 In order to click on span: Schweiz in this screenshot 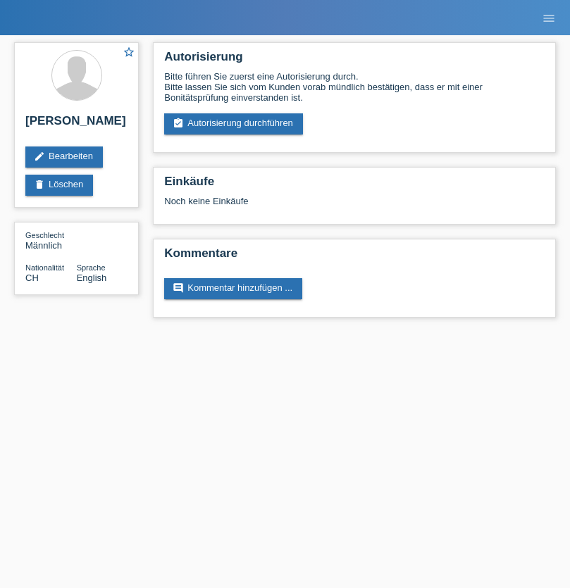, I will do `click(32, 278)`.